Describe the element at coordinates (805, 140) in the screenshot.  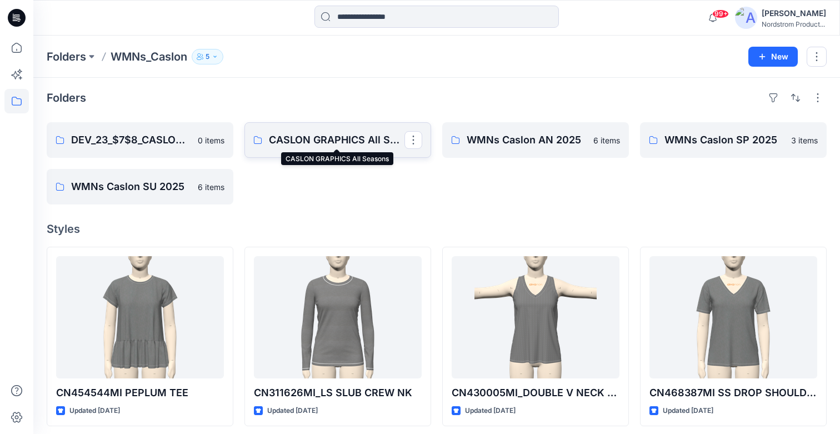
I see `p: 3 items` at that location.